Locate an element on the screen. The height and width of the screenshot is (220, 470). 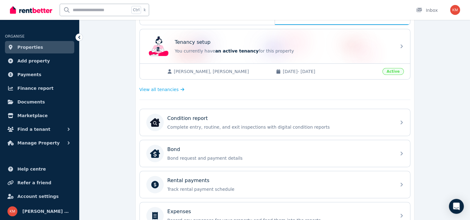
span: k is located at coordinates (144, 10).